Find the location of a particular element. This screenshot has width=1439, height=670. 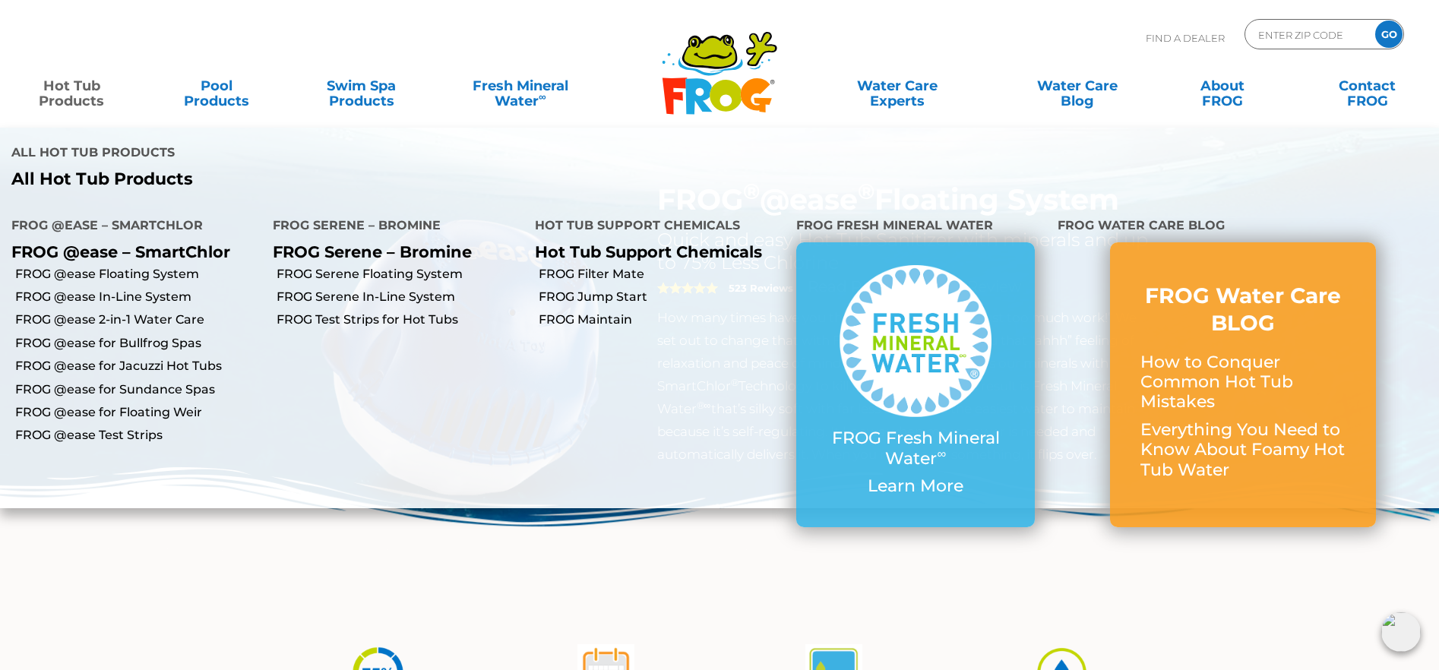

a: Swim SpaProducts is located at coordinates (361, 86).